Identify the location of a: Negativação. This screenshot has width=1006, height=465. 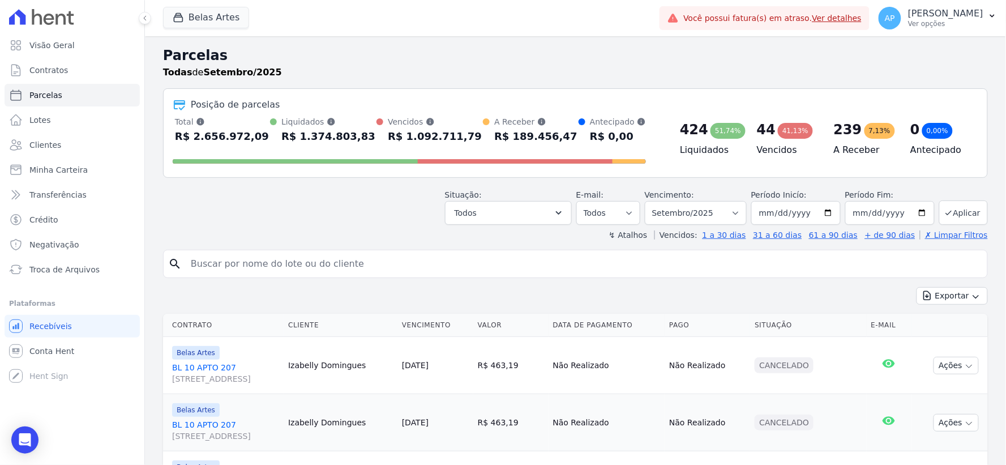
(72, 244).